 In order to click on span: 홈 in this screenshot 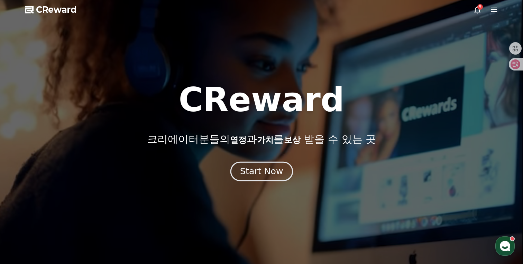, I will do `click(24, 220)`.